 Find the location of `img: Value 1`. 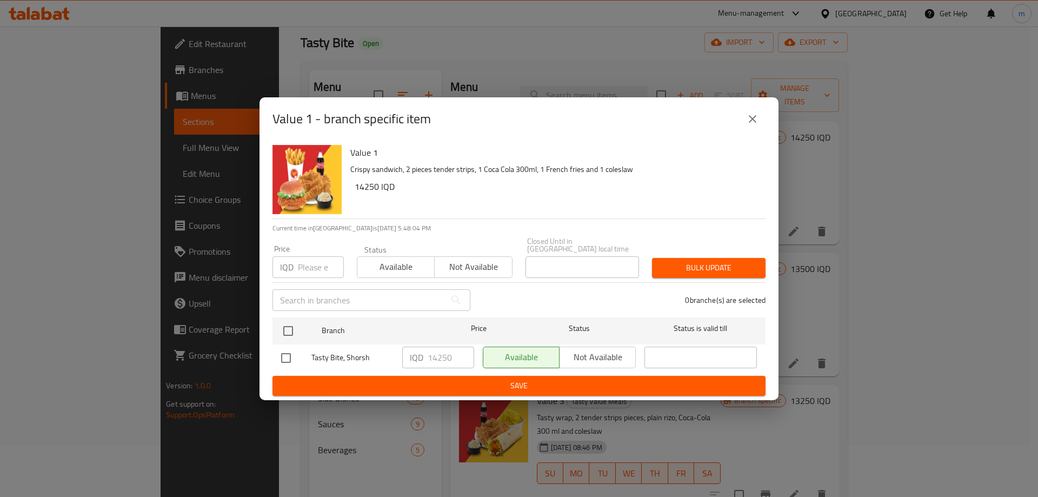

img: Value 1 is located at coordinates (307, 179).